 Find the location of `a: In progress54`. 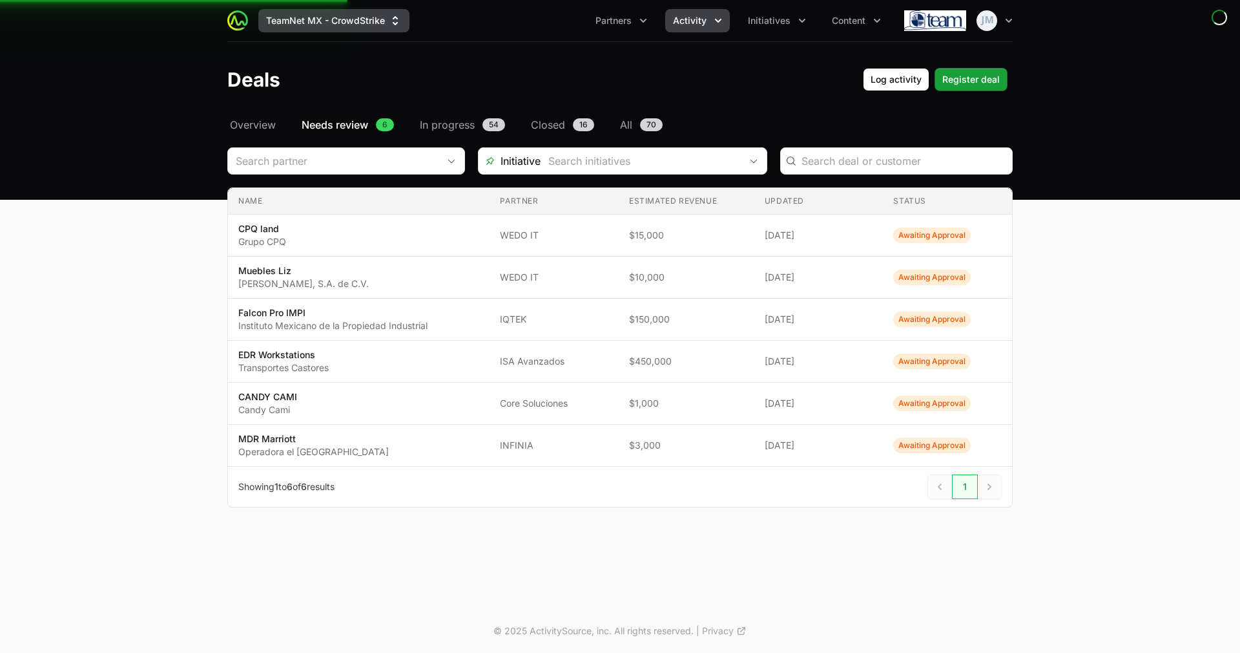

a: In progress54 is located at coordinates (463, 125).